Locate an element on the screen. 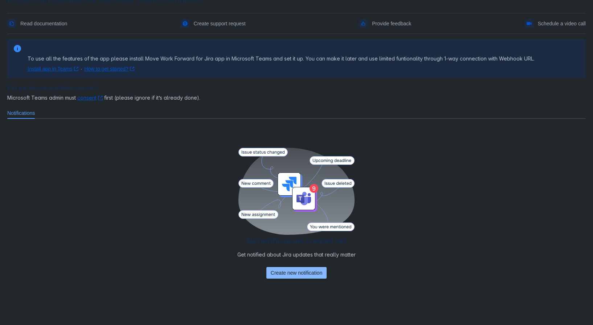  span: Schedule a video call is located at coordinates (561, 24).